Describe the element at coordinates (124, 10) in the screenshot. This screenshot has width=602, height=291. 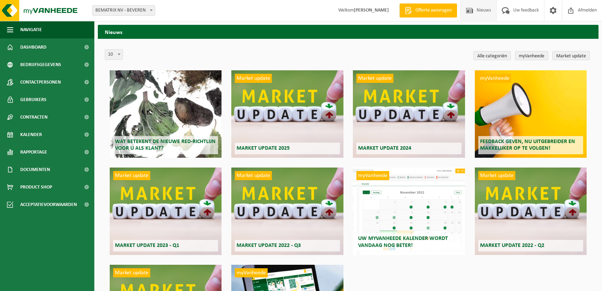
I see `span: BEMATRIX NV - BEVEREN` at that location.